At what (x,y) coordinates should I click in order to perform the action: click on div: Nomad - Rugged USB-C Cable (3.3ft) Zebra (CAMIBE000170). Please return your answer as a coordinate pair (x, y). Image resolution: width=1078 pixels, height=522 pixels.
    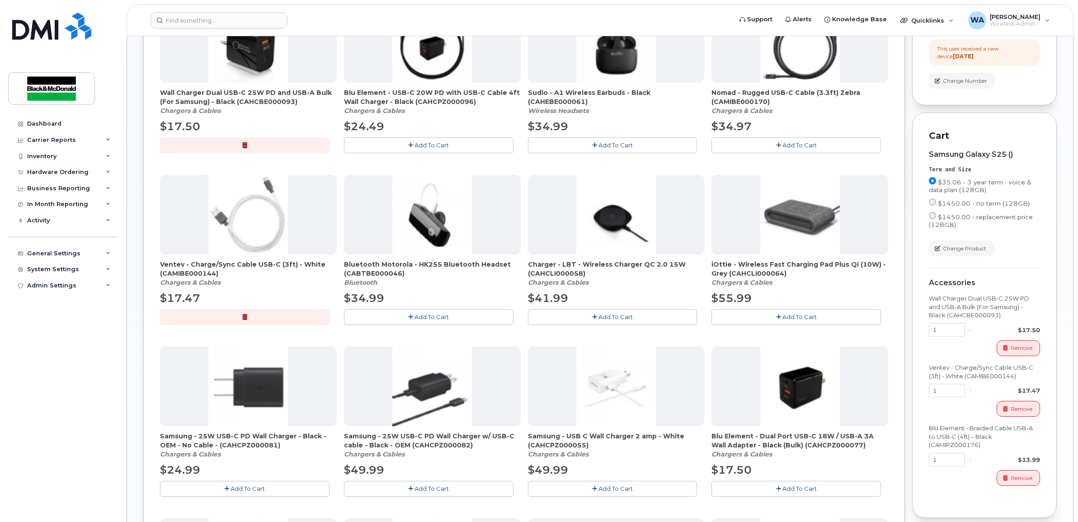
    Looking at the image, I should click on (800, 102).